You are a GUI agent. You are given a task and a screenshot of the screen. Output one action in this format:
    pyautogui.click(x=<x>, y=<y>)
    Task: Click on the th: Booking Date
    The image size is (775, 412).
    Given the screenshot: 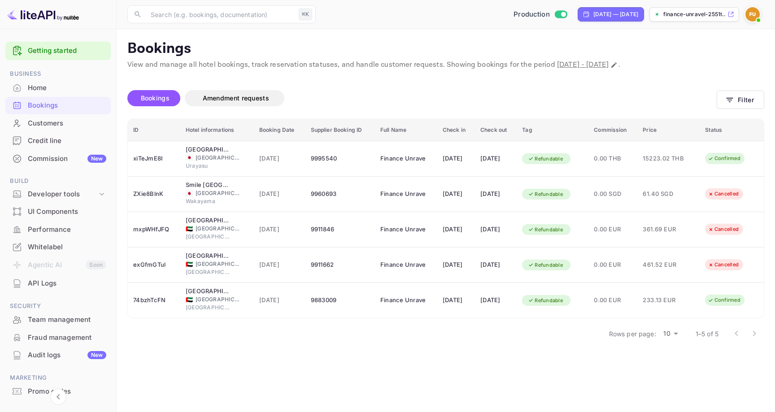 What is the action you would take?
    pyautogui.click(x=279, y=130)
    